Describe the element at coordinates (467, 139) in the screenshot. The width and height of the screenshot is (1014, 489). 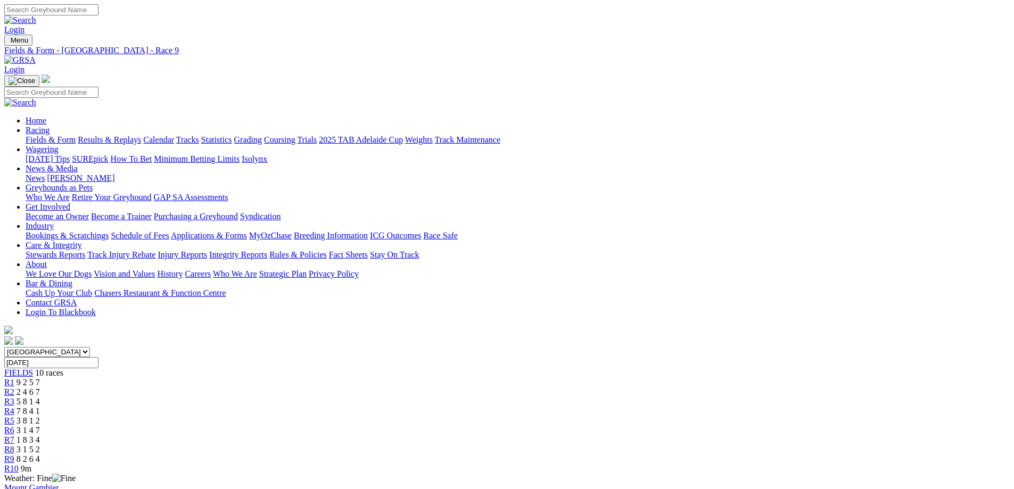
I see `a: Track Maintenance` at that location.